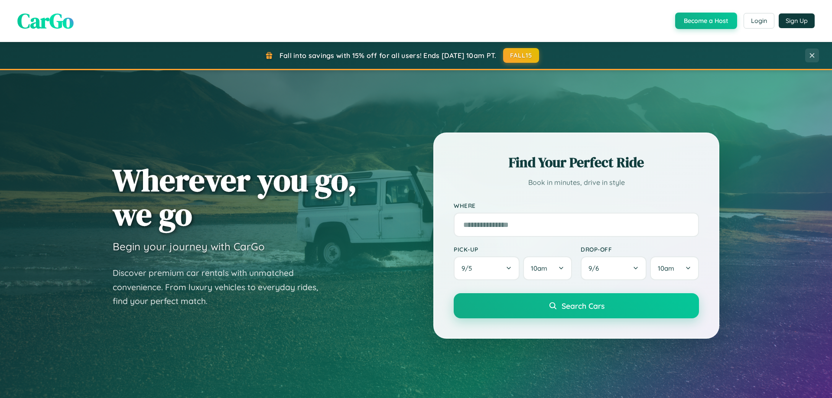 The image size is (832, 398). I want to click on button: Become a Host, so click(706, 21).